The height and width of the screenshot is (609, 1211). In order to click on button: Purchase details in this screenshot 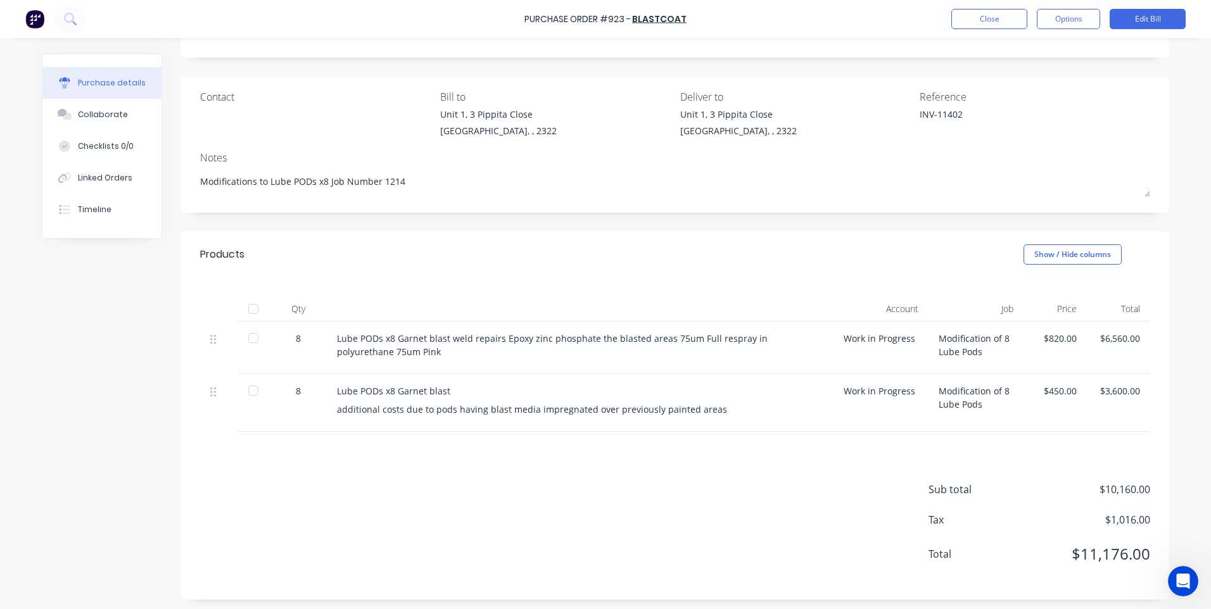, I will do `click(102, 83)`.